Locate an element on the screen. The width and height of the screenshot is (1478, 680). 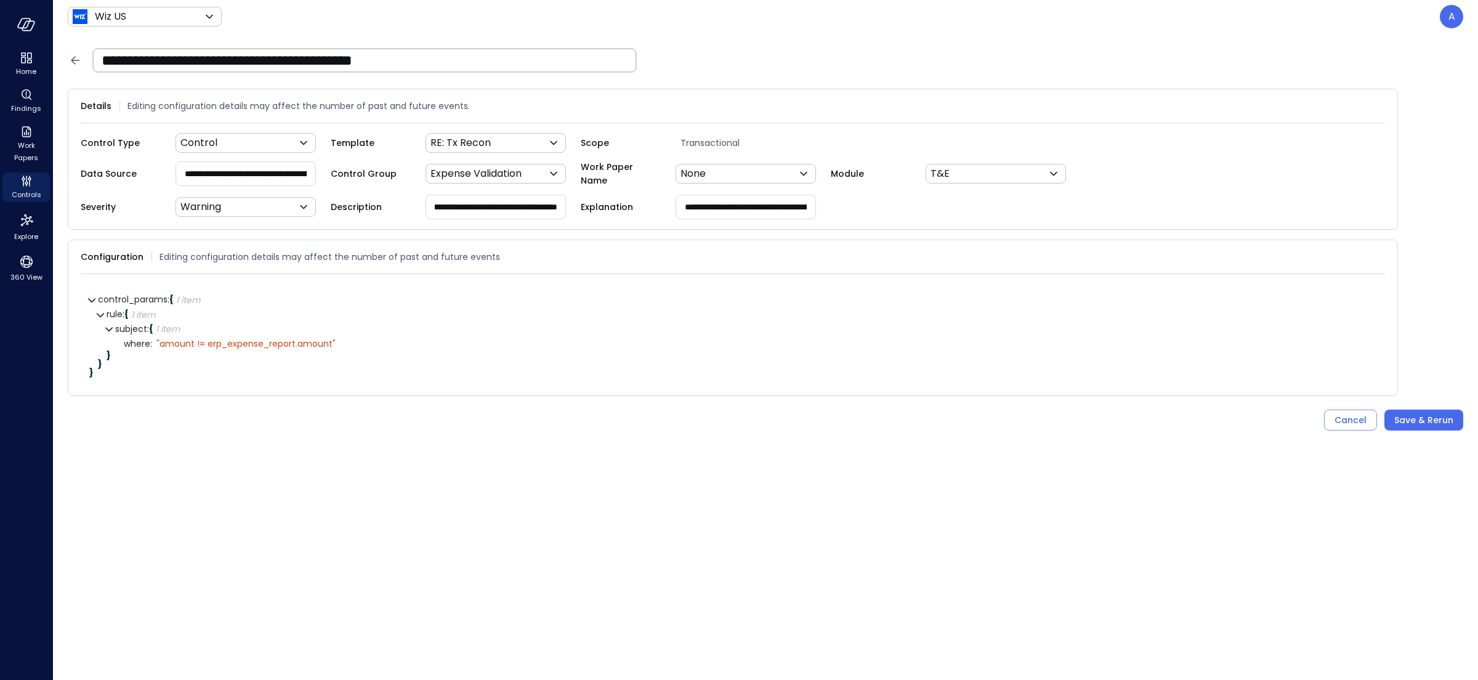
span: 360 View is located at coordinates (26, 277).